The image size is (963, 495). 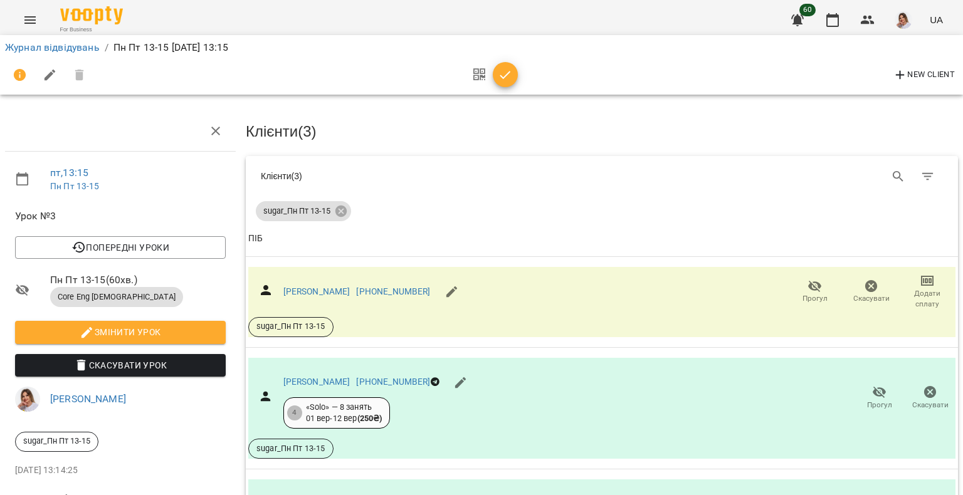 What do you see at coordinates (120, 332) in the screenshot?
I see `span: Змінити урок` at bounding box center [120, 332].